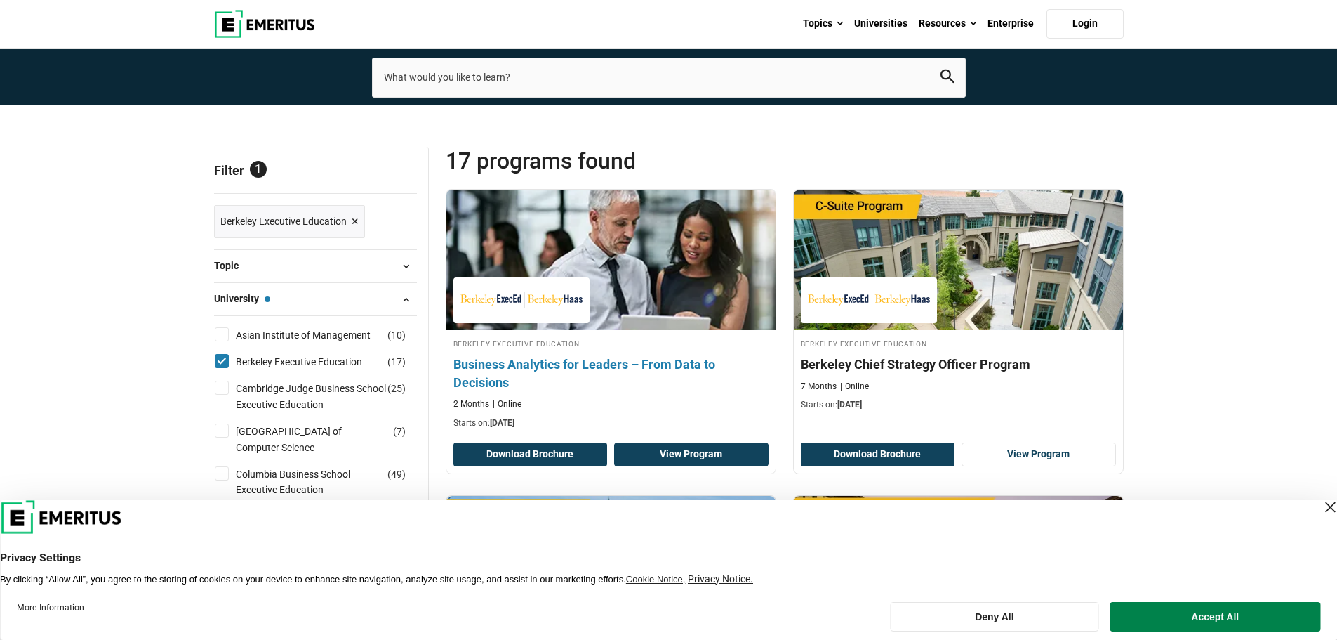 This screenshot has height=640, width=1337. Describe the element at coordinates (819, 386) in the screenshot. I see `p: 7 Months` at that location.